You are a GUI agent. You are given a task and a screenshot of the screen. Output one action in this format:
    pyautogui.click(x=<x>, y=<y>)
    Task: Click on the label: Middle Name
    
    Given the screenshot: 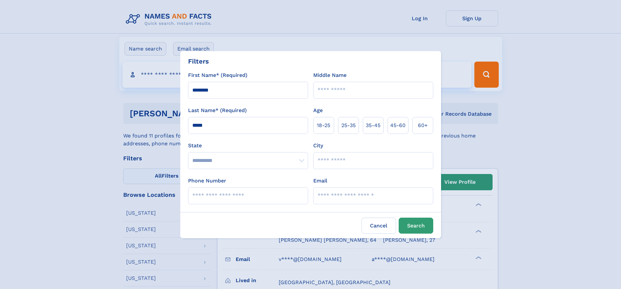 What is the action you would take?
    pyautogui.click(x=330, y=75)
    